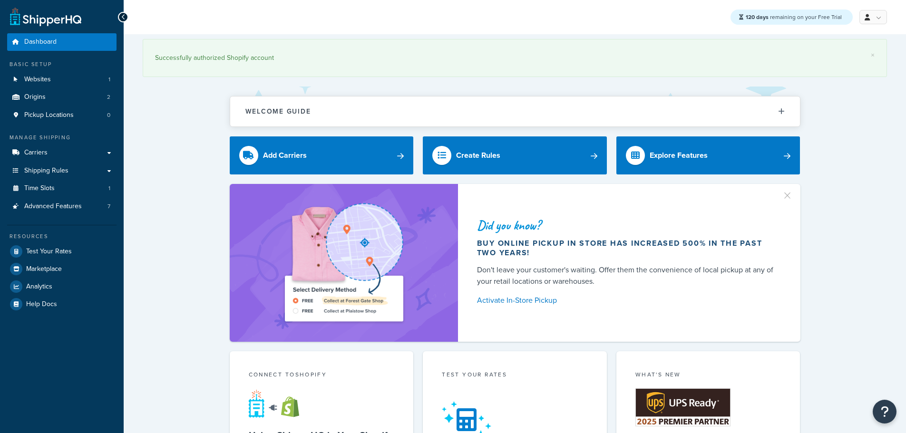 The image size is (906, 433). Describe the element at coordinates (62, 153) in the screenshot. I see `a: Carriers` at that location.